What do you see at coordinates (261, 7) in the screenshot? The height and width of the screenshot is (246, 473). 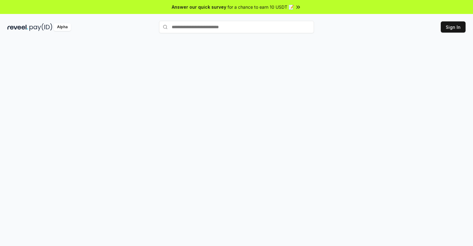 I see `span: for a chance to earn 10 USDT 📝` at bounding box center [261, 7].